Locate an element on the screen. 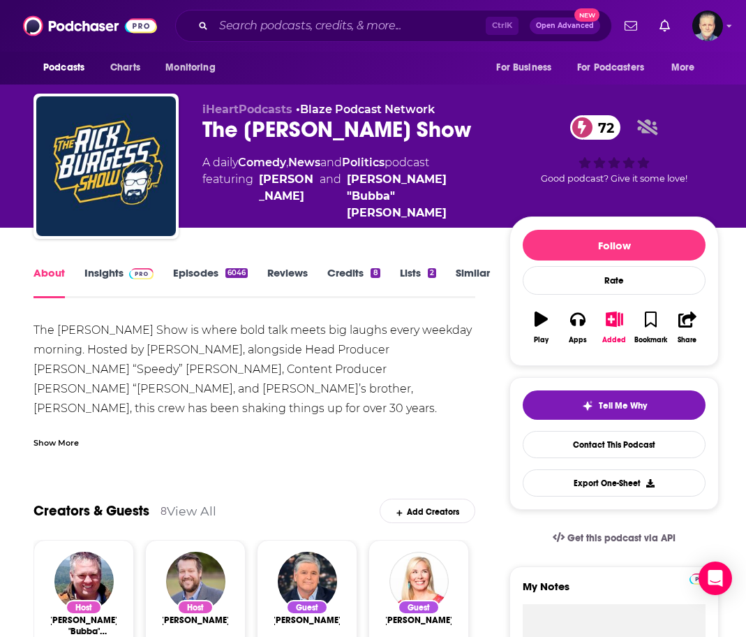 The image size is (746, 637). a: About is located at coordinates (49, 282).